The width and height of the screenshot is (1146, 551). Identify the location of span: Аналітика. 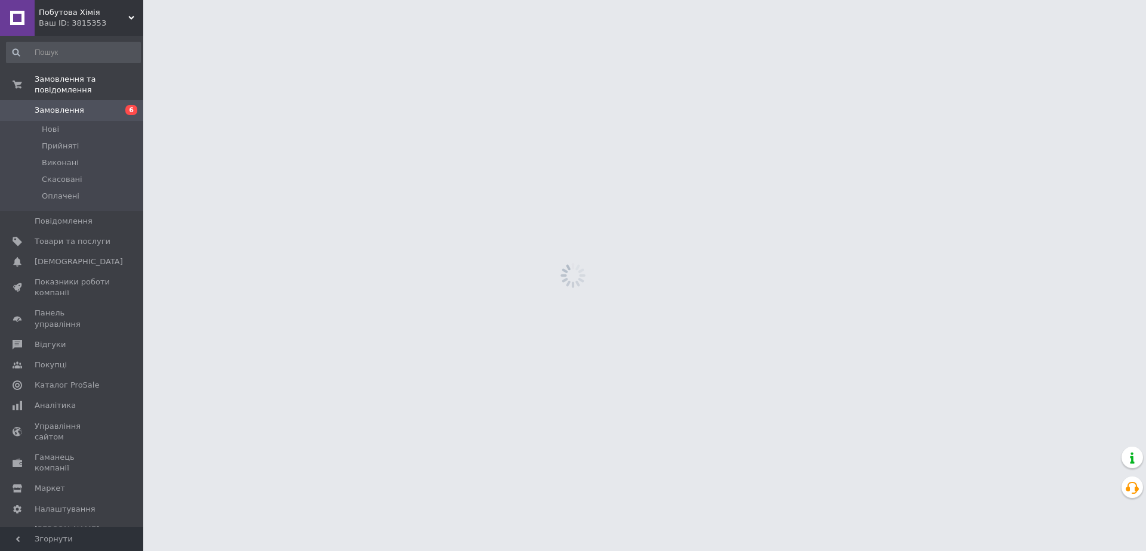
(55, 406).